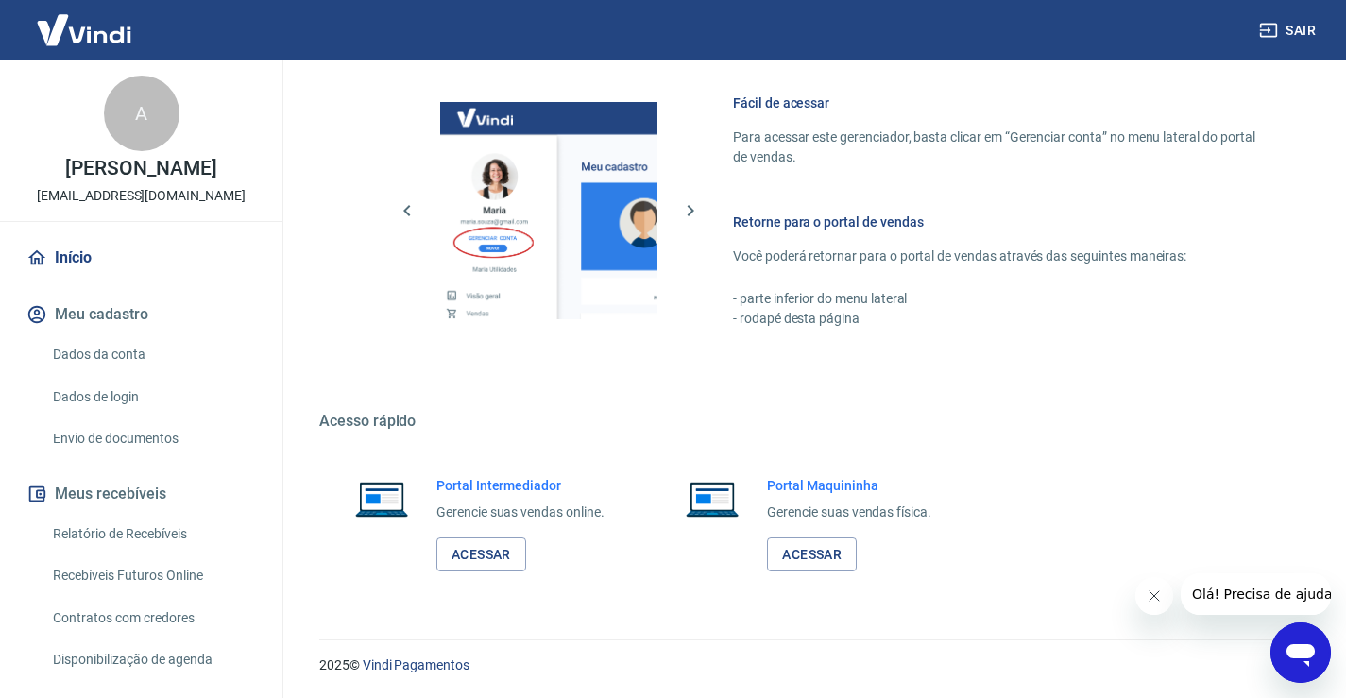 This screenshot has width=1346, height=698. What do you see at coordinates (85, 21) in the screenshot?
I see `span: Olá! Precisa de ajuda?` at bounding box center [85, 21].